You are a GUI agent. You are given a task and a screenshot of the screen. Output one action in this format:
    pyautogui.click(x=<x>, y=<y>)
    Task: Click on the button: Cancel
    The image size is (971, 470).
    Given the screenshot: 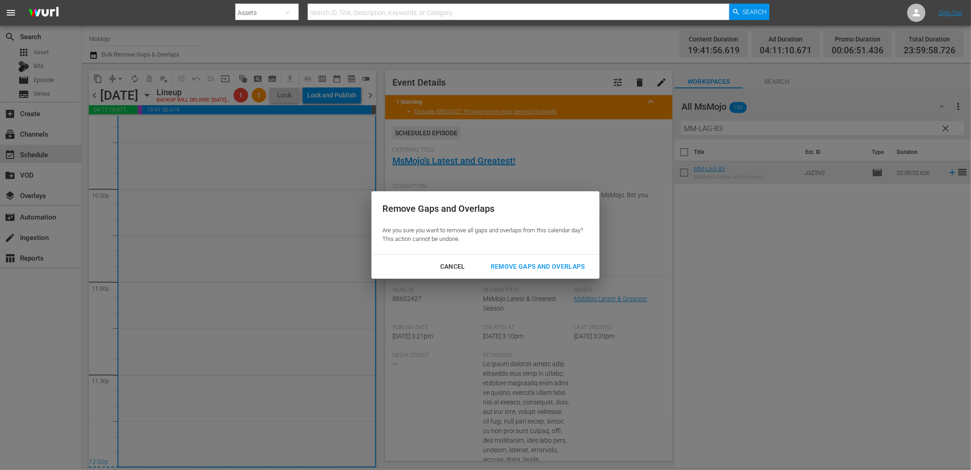 What is the action you would take?
    pyautogui.click(x=452, y=266)
    